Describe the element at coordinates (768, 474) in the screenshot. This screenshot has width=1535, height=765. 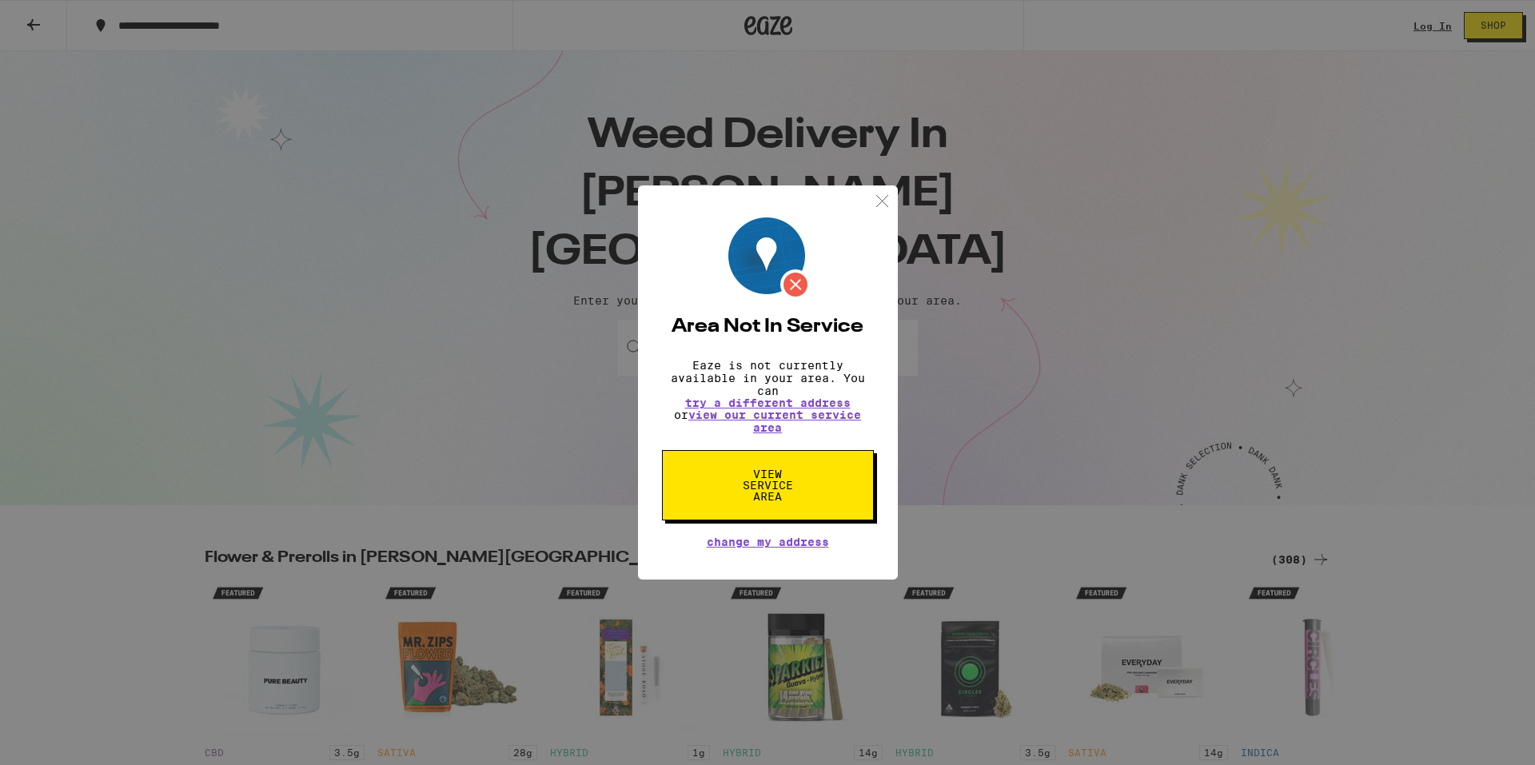
I see `a: View Service Area` at that location.